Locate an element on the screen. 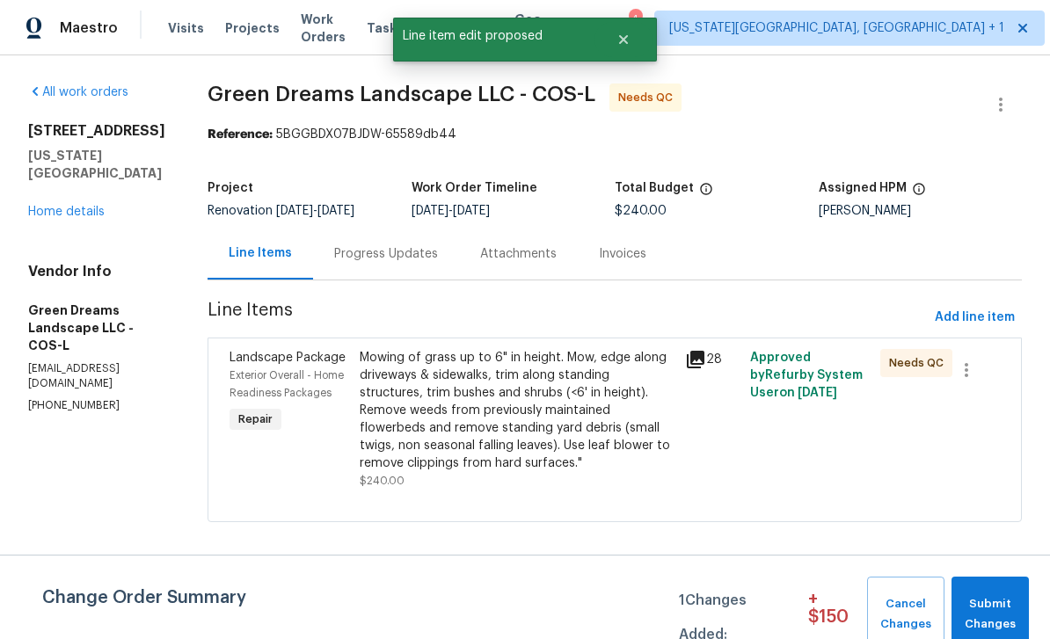  div: Progress Updates is located at coordinates (386, 254).